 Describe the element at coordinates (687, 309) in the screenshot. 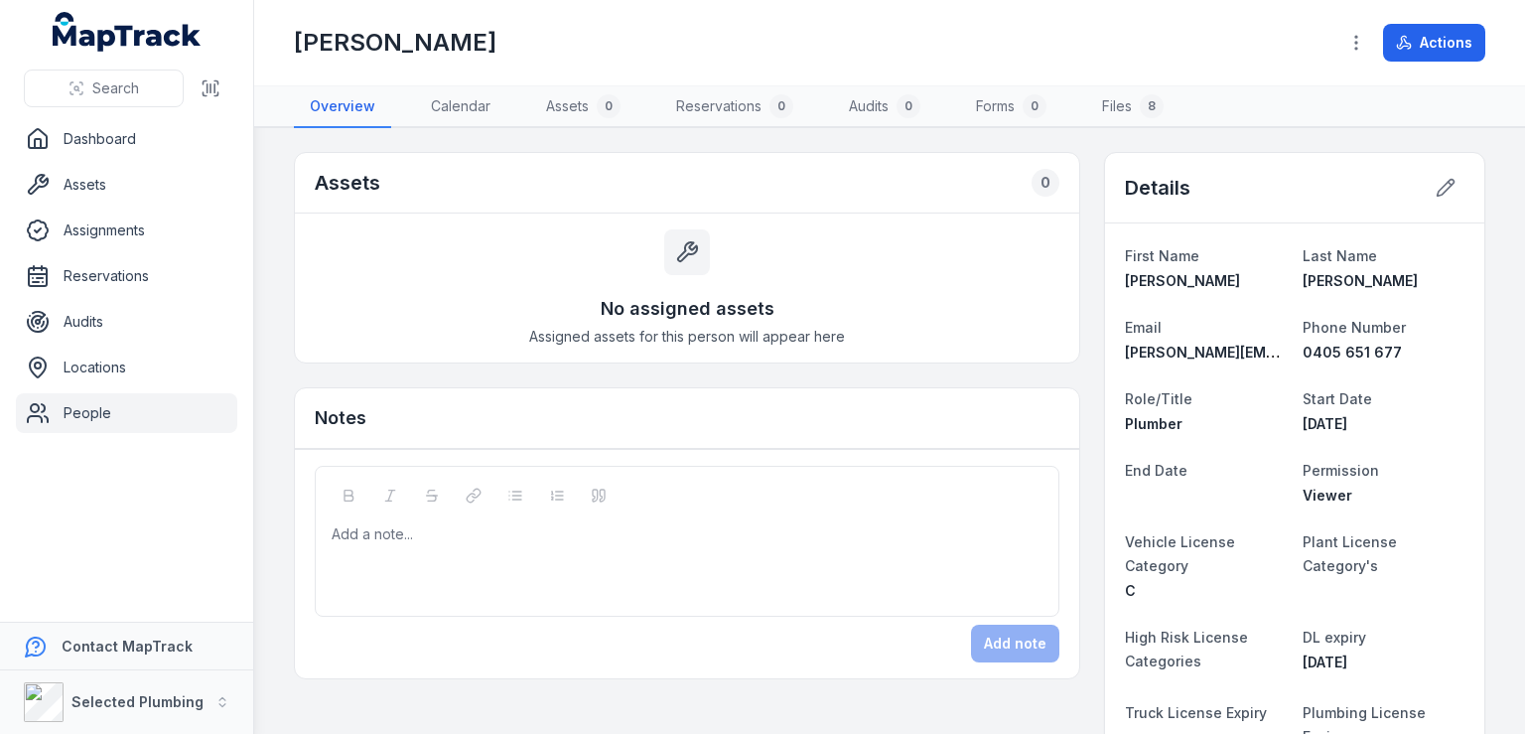

I see `h3: No assigned assets` at that location.